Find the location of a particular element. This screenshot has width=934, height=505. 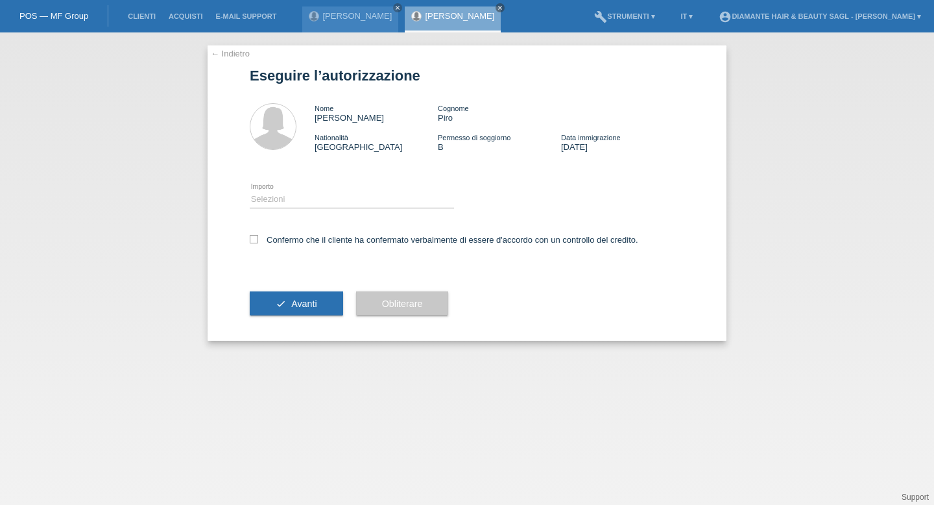

span: Avanti is located at coordinates (304, 304).